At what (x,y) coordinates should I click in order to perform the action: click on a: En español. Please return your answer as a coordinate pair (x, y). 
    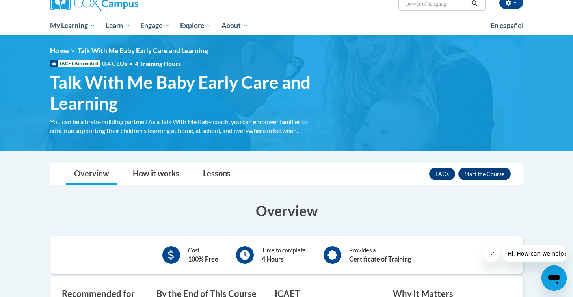
    Looking at the image, I should click on (507, 26).